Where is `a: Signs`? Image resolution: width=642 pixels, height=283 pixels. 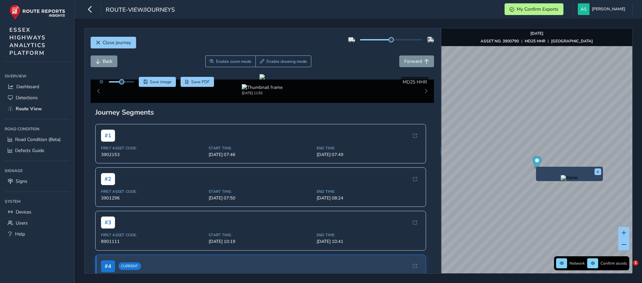
a: Signs is located at coordinates (37, 181).